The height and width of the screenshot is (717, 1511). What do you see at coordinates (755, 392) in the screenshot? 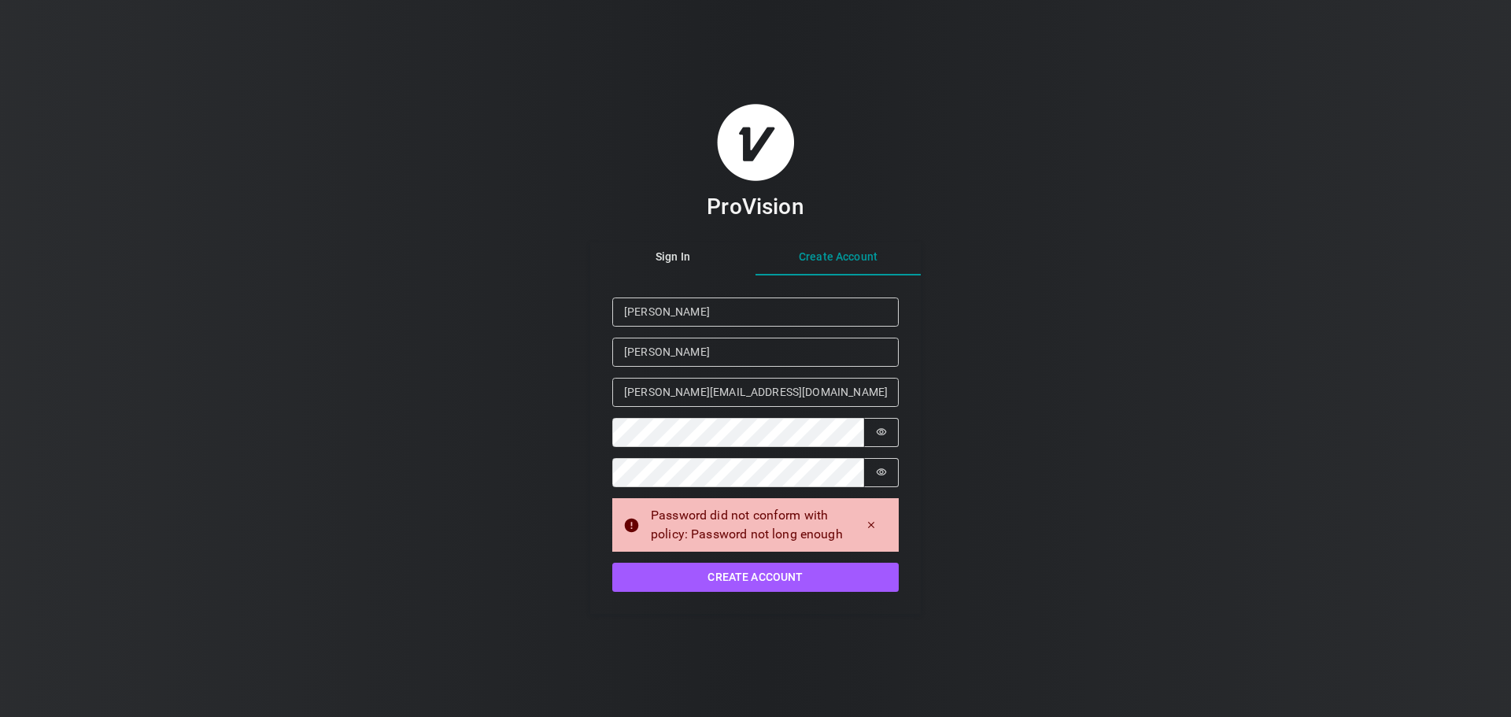
I see `input: Email` at bounding box center [755, 392].